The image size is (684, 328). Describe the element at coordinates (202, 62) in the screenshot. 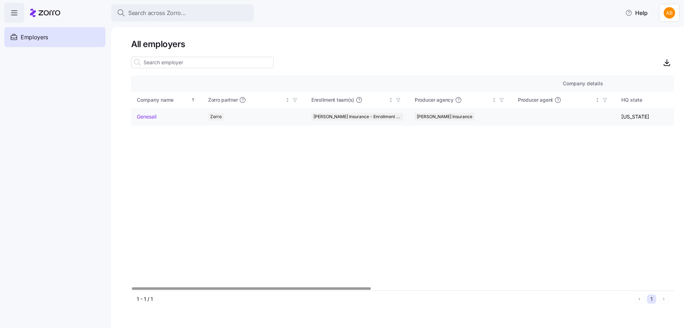

I see `input: Search employer` at that location.